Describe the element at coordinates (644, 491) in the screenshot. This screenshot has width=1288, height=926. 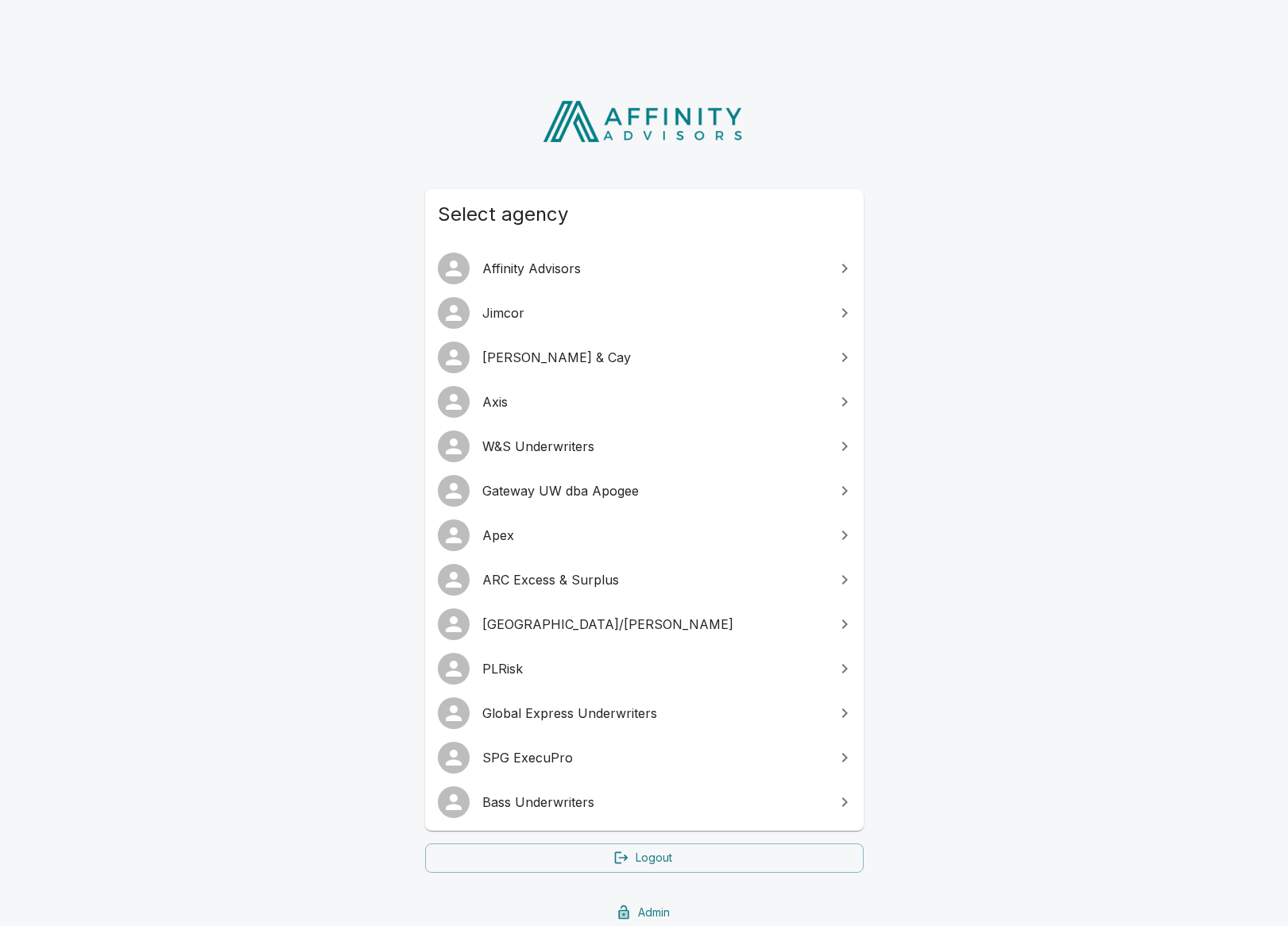
I see `a: Gateway UW dba Apogee` at that location.